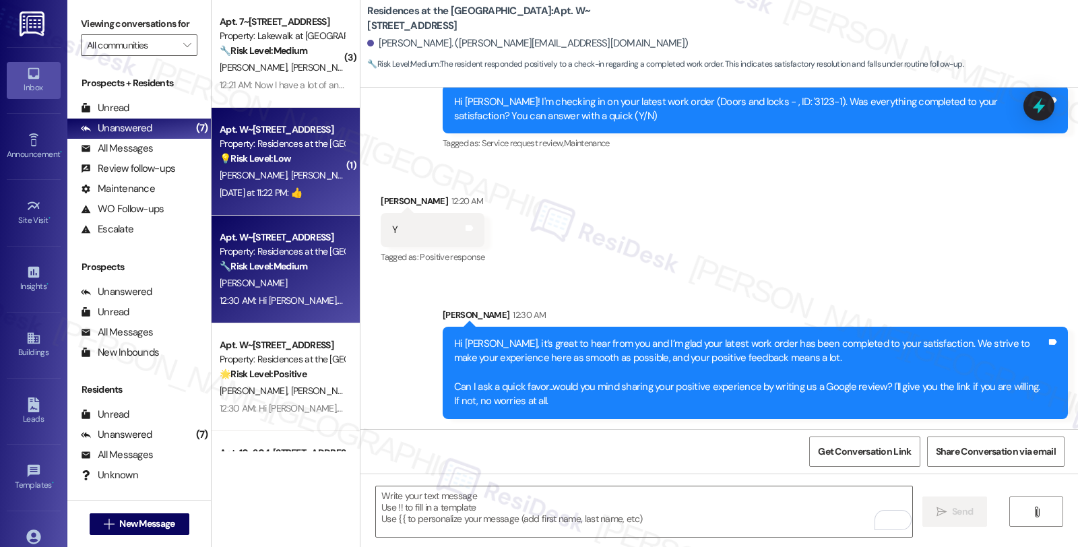 The image size is (1078, 547). I want to click on a: Leads, so click(34, 412).